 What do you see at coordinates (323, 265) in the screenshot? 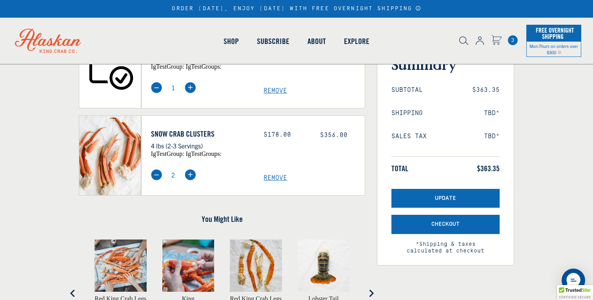
I see `img: Lobster Tail` at bounding box center [323, 265].